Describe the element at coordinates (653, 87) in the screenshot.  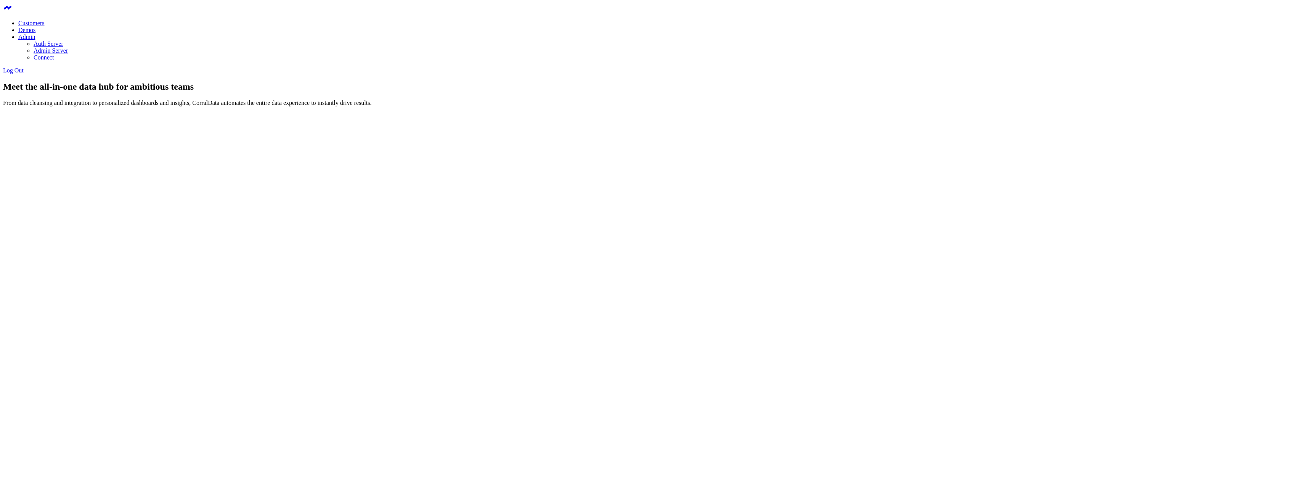
I see `h1: Meet the all-in-one data hub for ambitious teams` at that location.